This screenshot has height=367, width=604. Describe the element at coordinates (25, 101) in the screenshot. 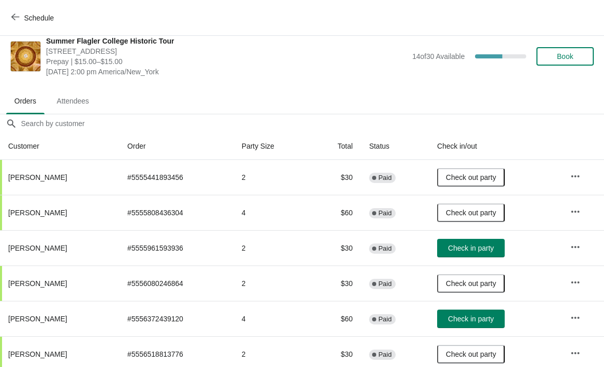

I see `span: Orders` at that location.